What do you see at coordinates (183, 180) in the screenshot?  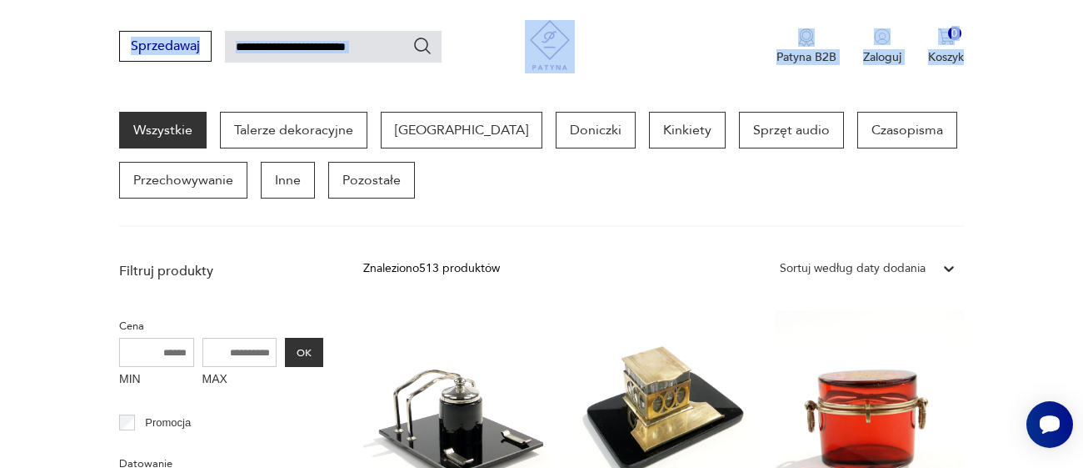 I see `p: Przechowywanie` at bounding box center [183, 180].